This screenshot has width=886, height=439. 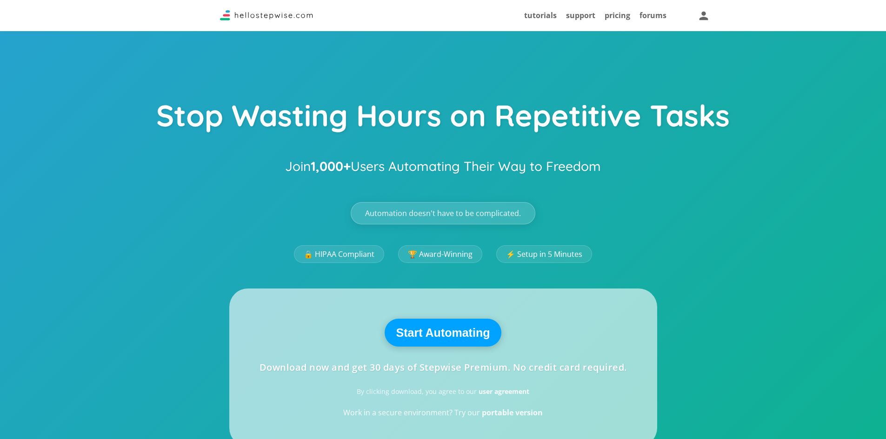 I want to click on a: portable version, so click(x=512, y=413).